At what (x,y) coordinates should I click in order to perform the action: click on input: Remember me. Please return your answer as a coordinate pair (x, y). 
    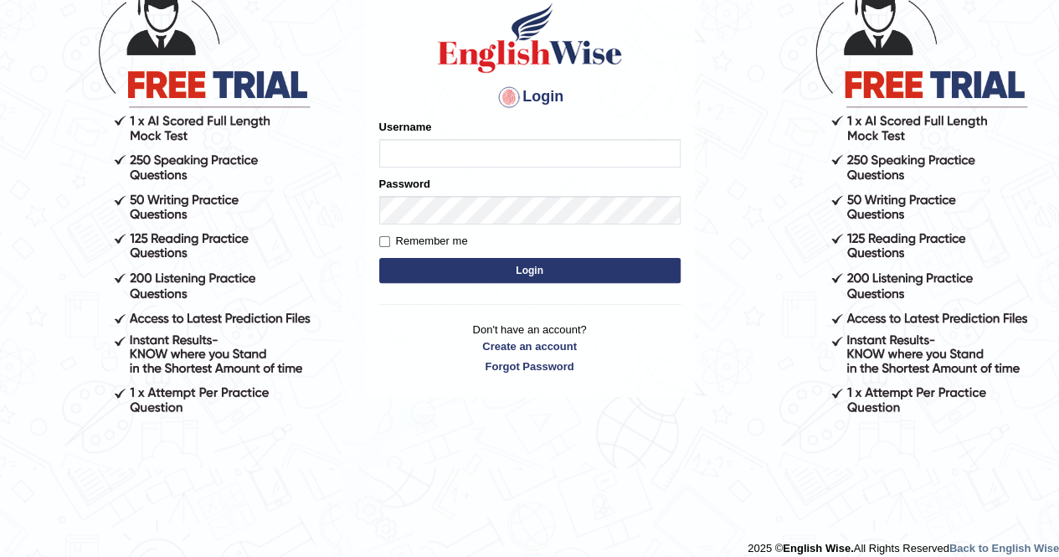
    Looking at the image, I should click on (384, 241).